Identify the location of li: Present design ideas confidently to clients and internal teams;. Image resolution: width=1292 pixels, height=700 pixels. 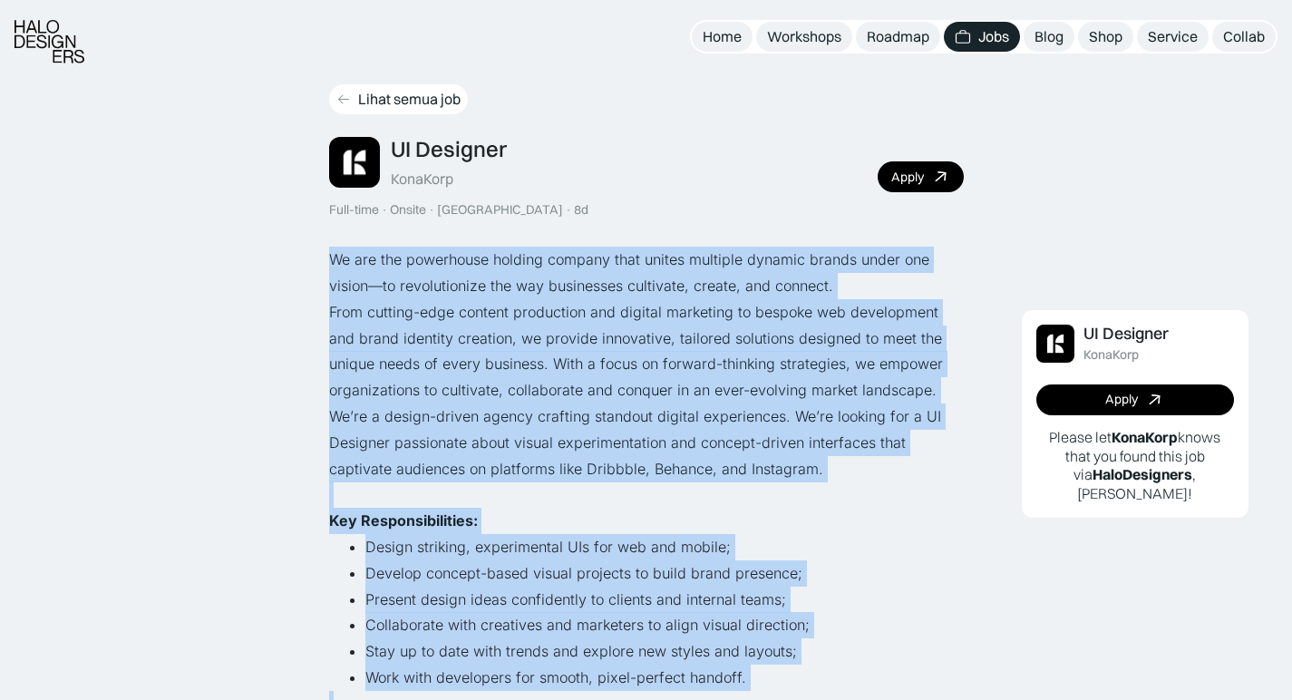
(665, 599).